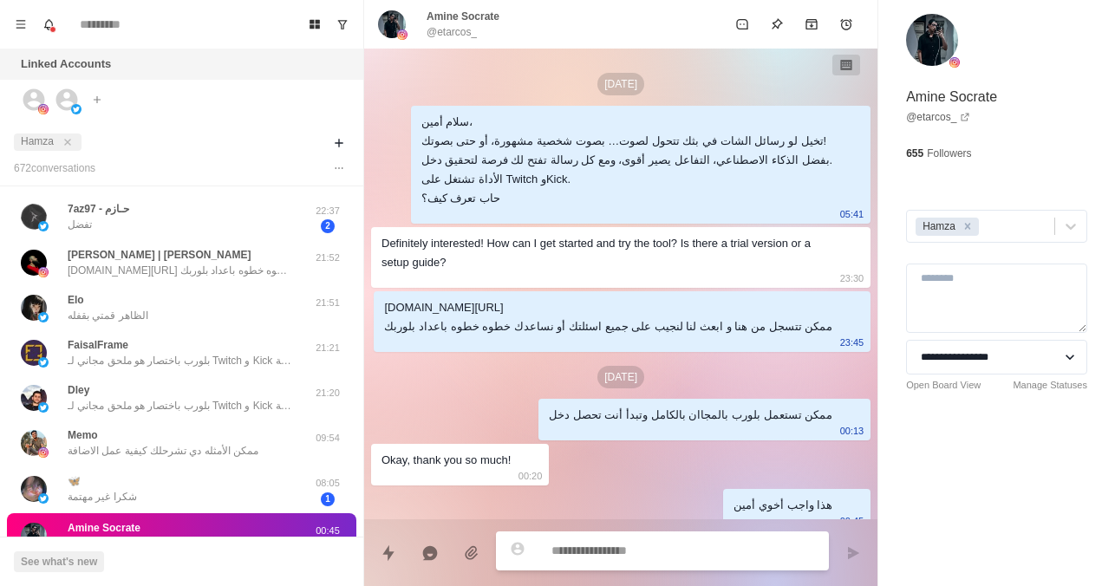 The width and height of the screenshot is (1115, 586). I want to click on p: 09:54, so click(328, 438).